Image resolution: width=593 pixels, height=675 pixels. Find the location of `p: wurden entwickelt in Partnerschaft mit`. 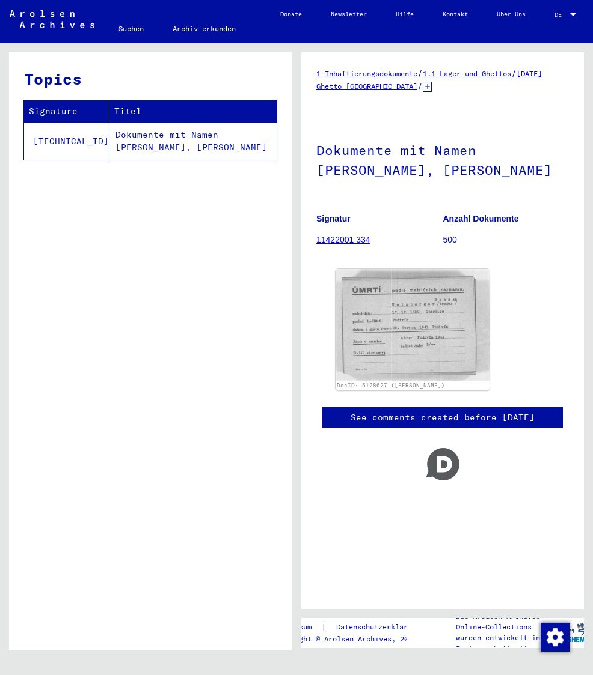

p: wurden entwickelt in Partnerschaft mit is located at coordinates (502, 644).